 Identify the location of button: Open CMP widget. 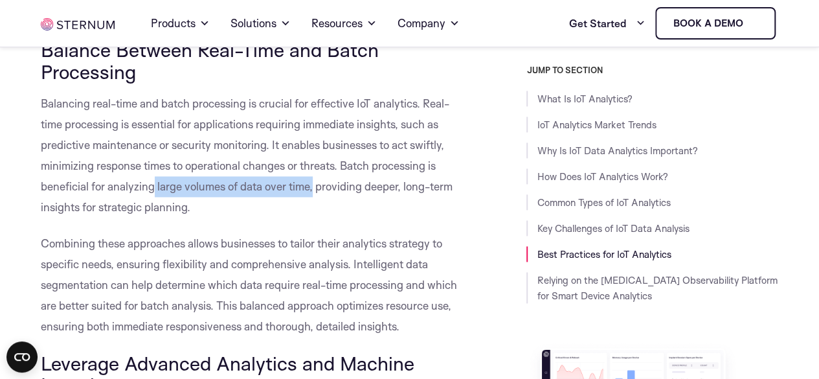
(22, 357).